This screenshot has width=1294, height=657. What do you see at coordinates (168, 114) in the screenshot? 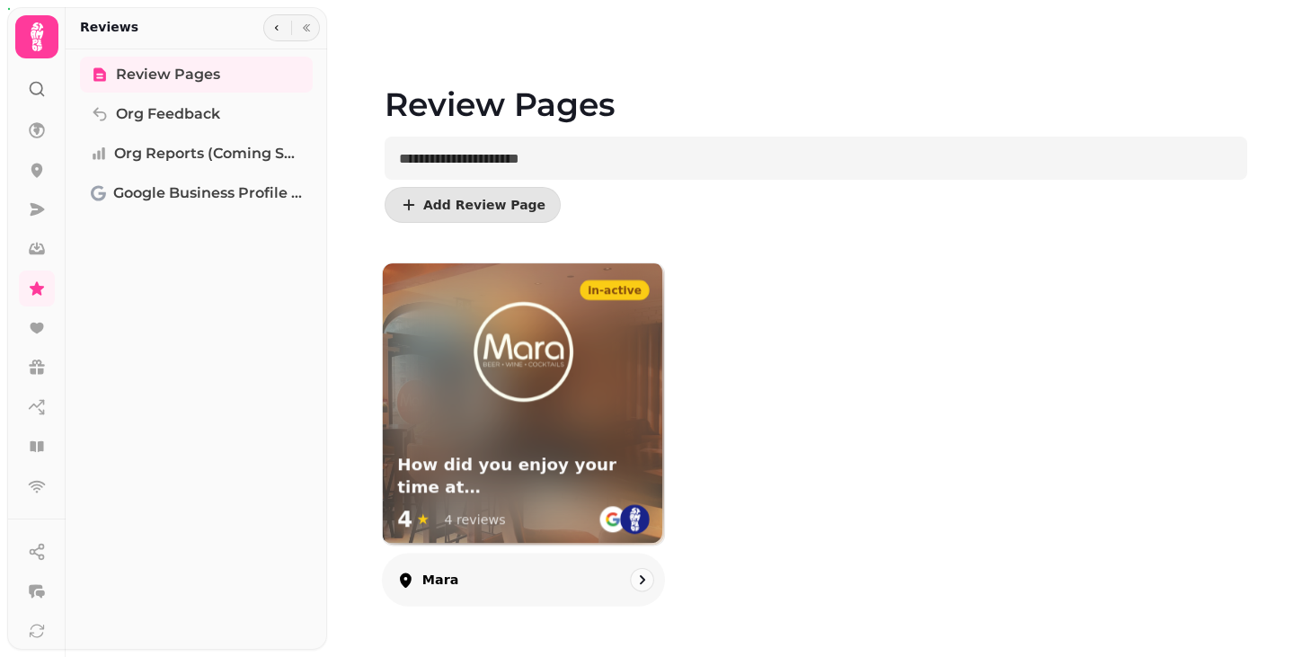
I see `span: Org Feedback` at bounding box center [168, 114].